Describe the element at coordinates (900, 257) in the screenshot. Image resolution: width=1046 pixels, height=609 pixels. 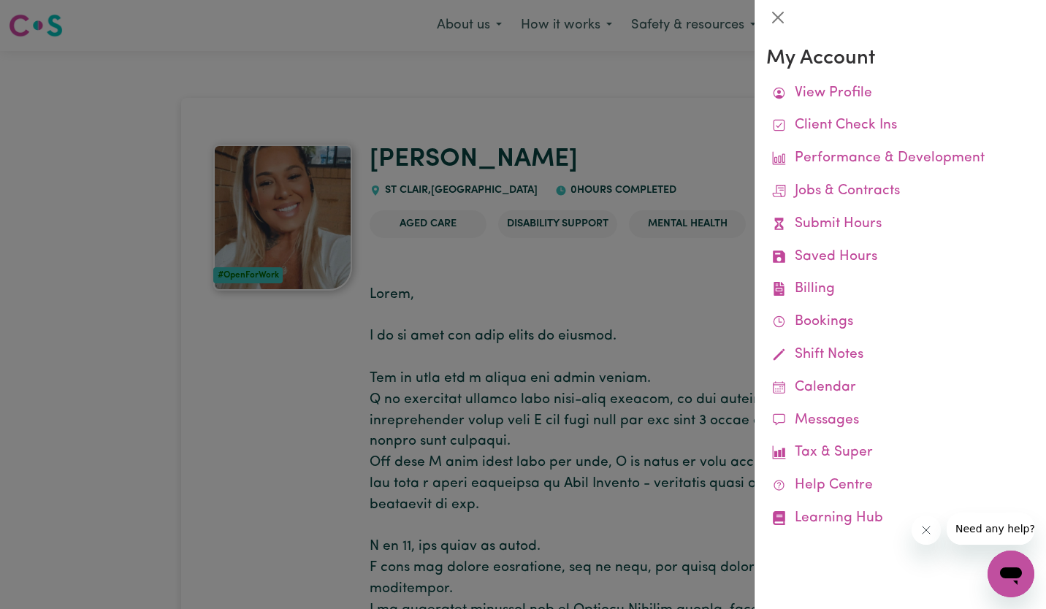
I see `a: Saved Hours` at that location.